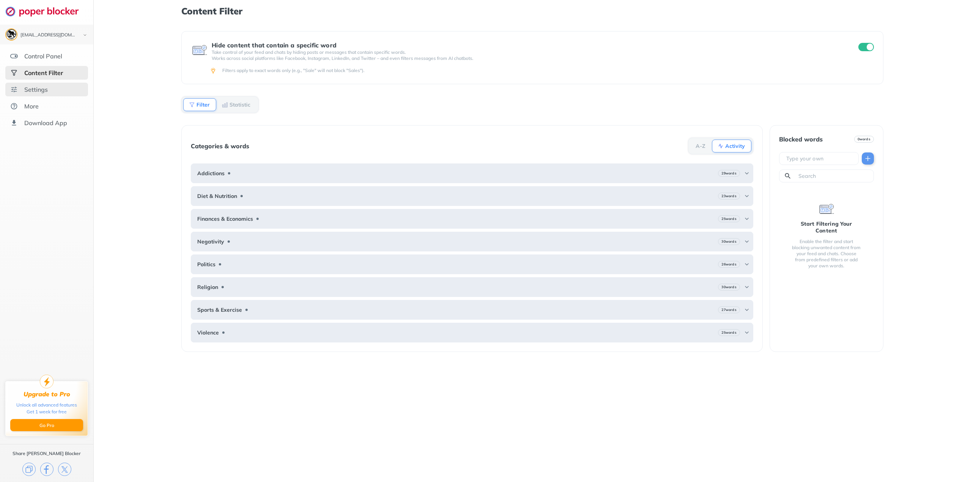 The height and width of the screenshot is (482, 971). What do you see at coordinates (203, 105) in the screenshot?
I see `b: Filter` at bounding box center [203, 105].